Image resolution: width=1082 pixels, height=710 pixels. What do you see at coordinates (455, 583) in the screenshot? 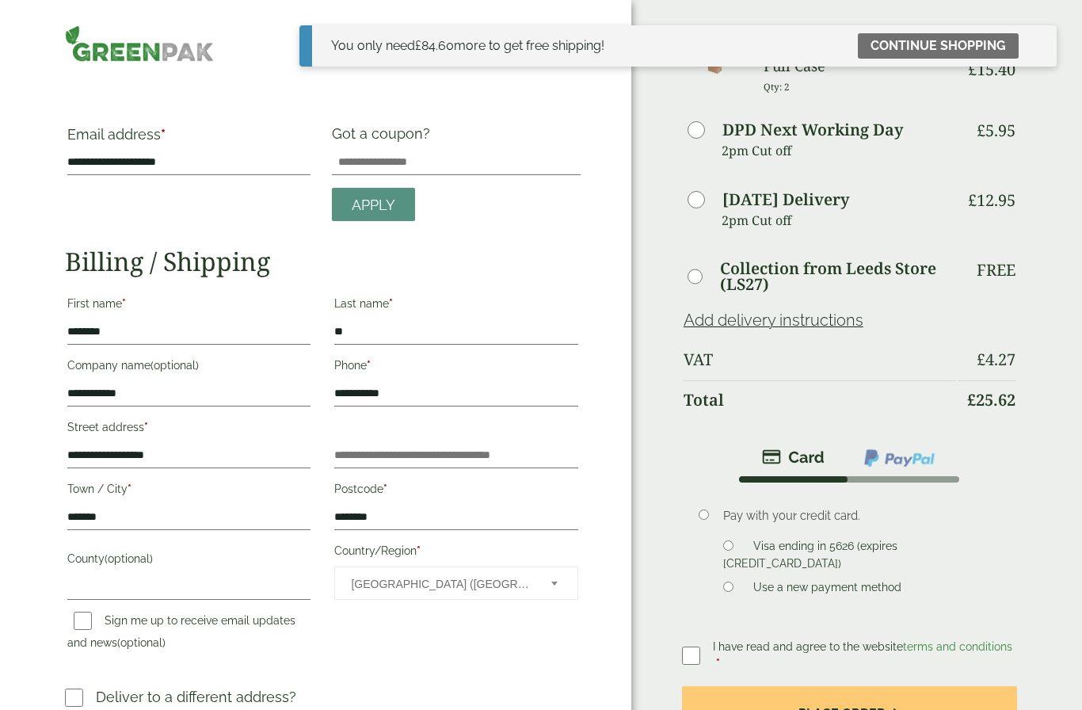
I see `span: Country/Region` at bounding box center [455, 583].